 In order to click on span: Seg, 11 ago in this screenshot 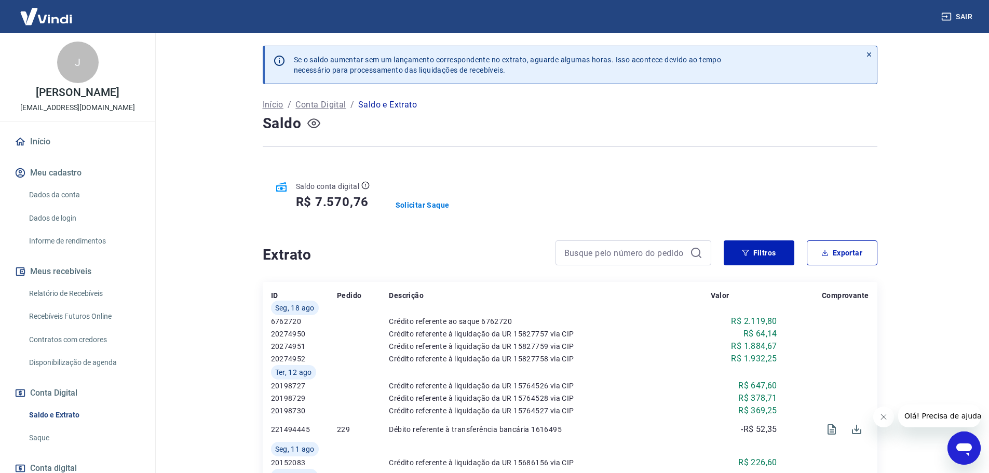, I will do `click(295, 449)`.